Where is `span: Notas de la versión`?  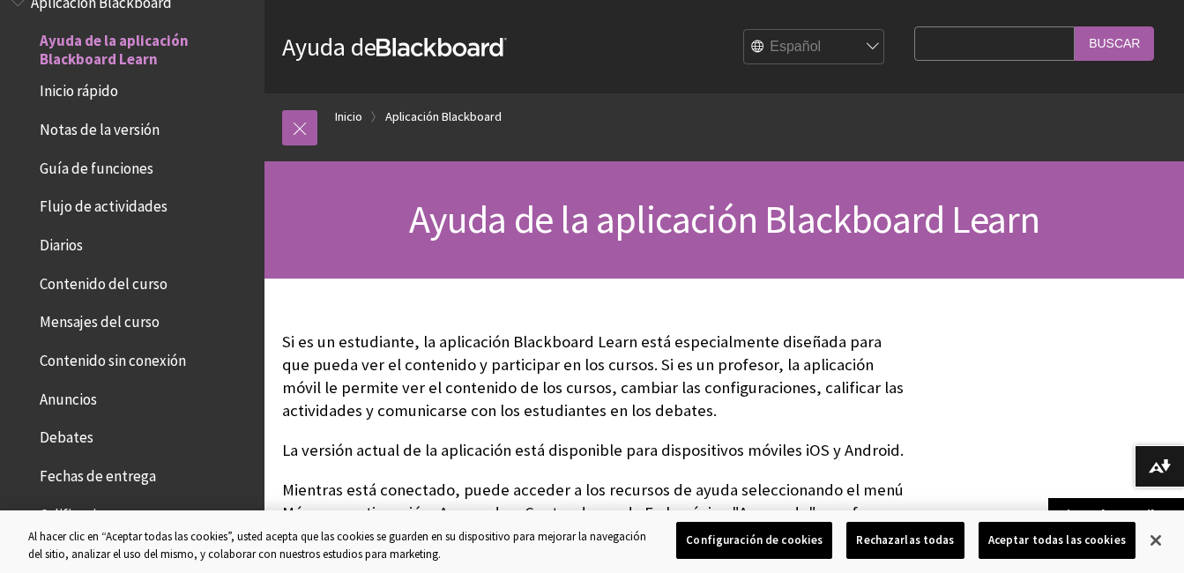
span: Notas de la versión is located at coordinates (100, 126).